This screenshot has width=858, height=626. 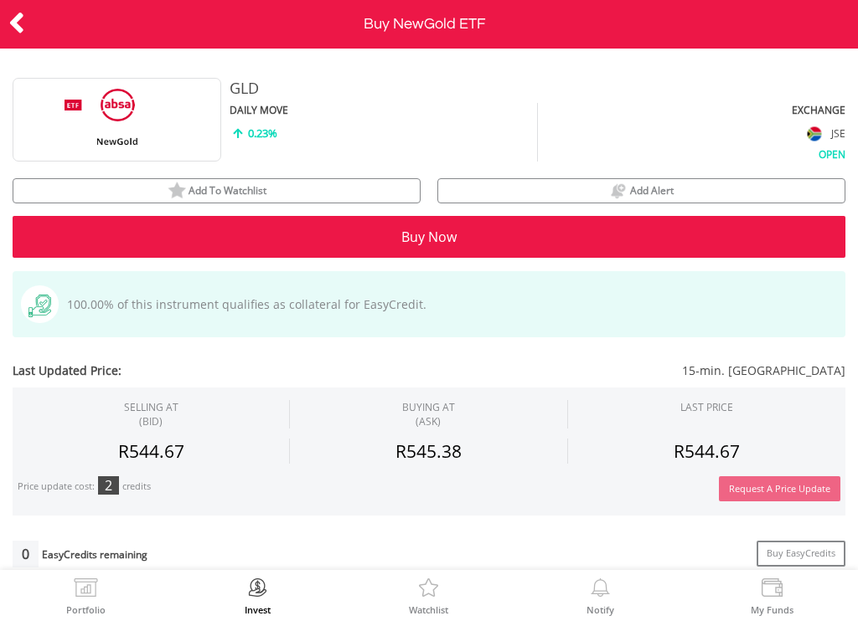 What do you see at coordinates (428, 451) in the screenshot?
I see `span: R545.38` at bounding box center [428, 451].